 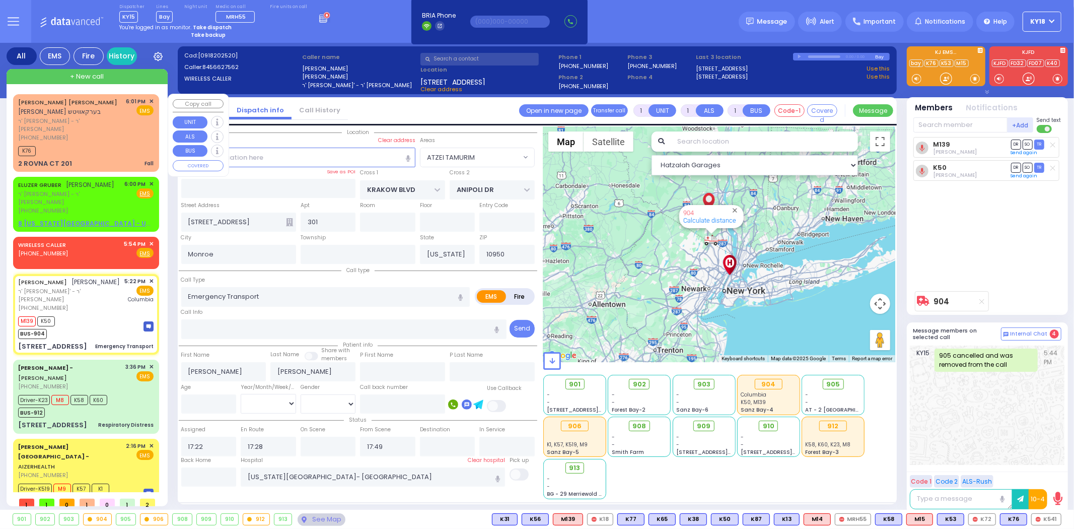 I want to click on a: AIZERHEALTH, so click(x=53, y=456).